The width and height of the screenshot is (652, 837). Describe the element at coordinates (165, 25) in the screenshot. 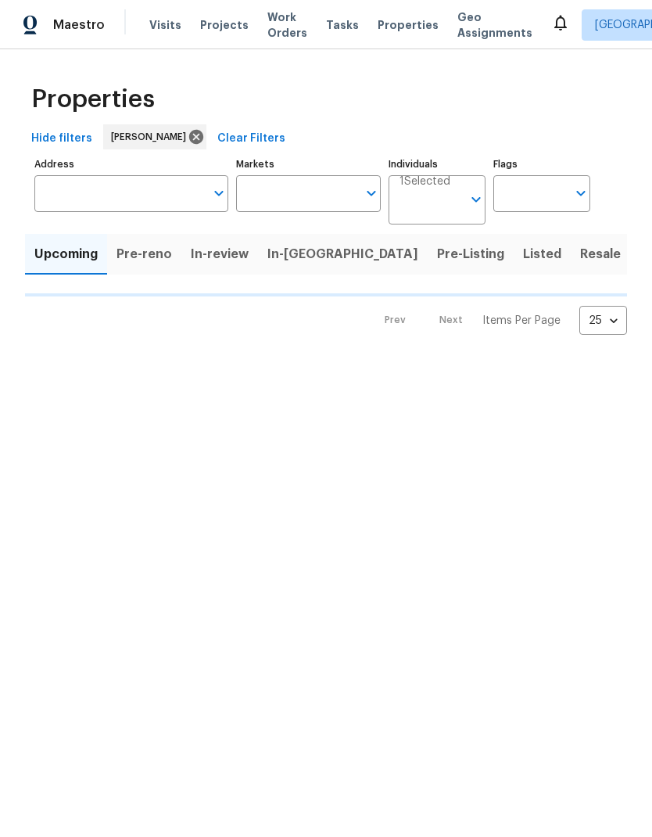

I see `span: Visits` at that location.